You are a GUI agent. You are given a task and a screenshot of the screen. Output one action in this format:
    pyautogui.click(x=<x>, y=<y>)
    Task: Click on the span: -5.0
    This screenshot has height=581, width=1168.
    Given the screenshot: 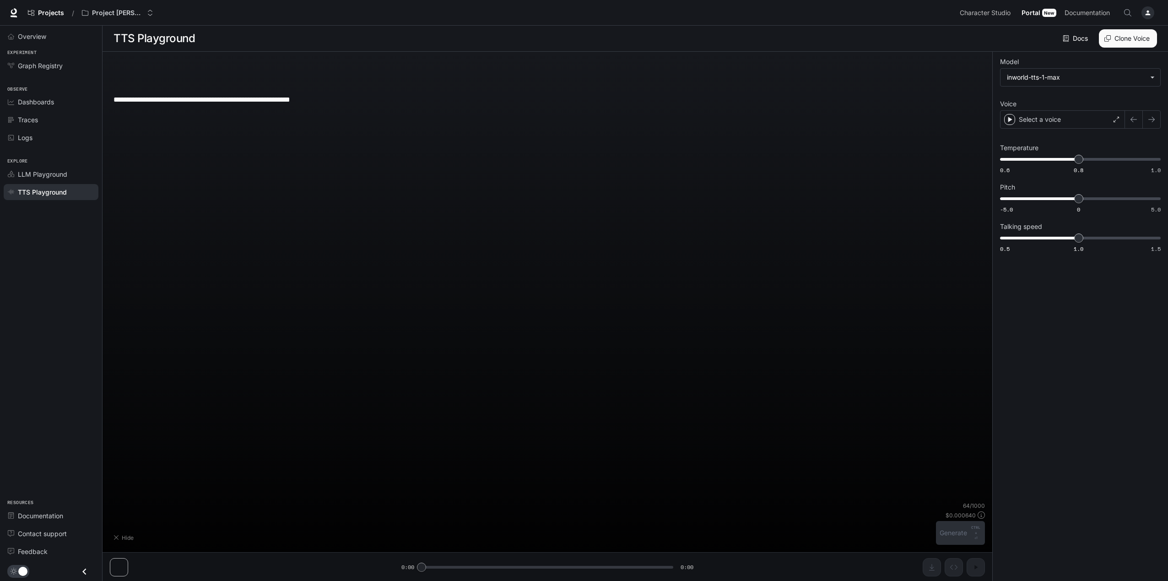 What is the action you would take?
    pyautogui.click(x=1006, y=209)
    